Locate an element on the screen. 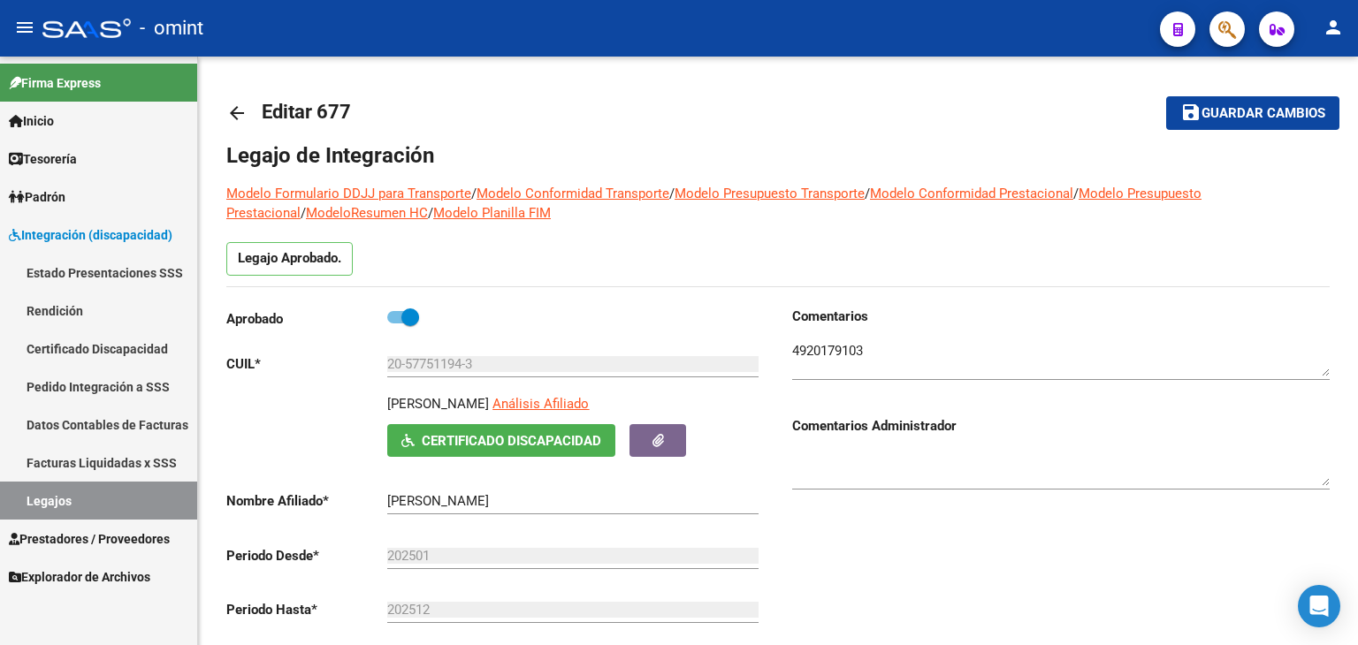 This screenshot has height=645, width=1358. p: Nombre Afiliado is located at coordinates (307, 501).